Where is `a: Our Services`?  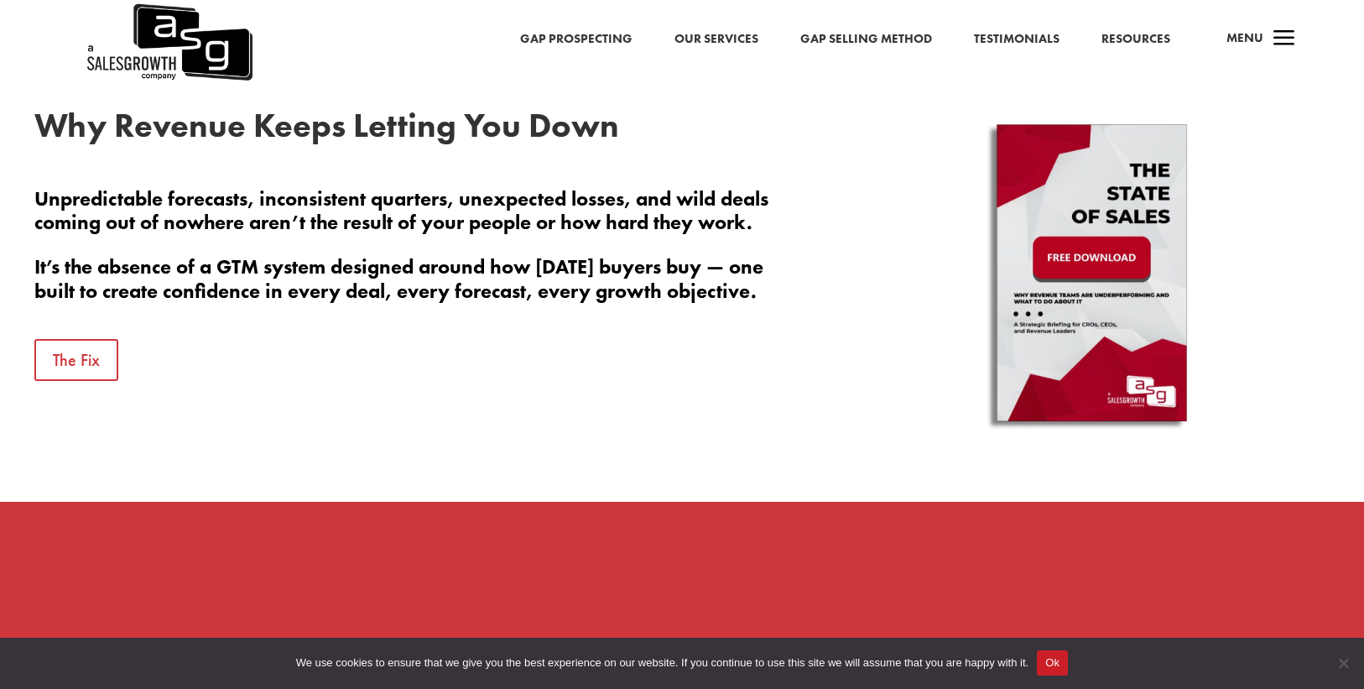 a: Our Services is located at coordinates (716, 39).